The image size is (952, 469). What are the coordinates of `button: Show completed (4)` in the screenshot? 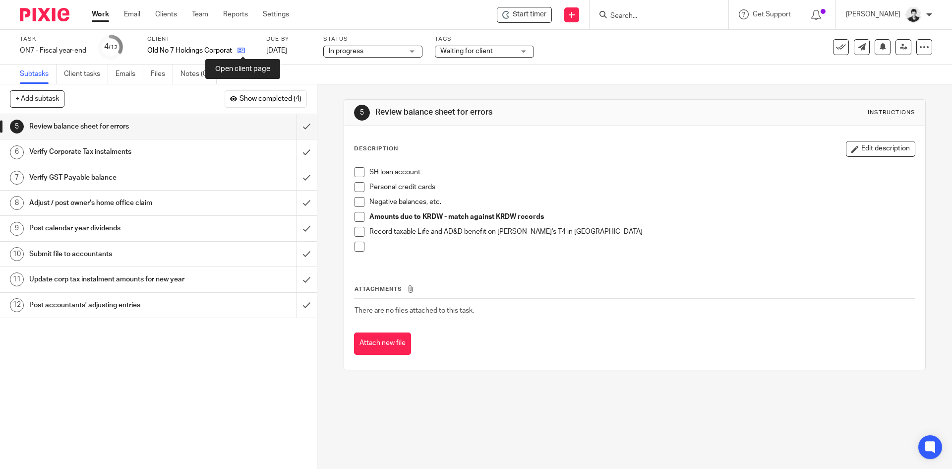 It's located at (266, 99).